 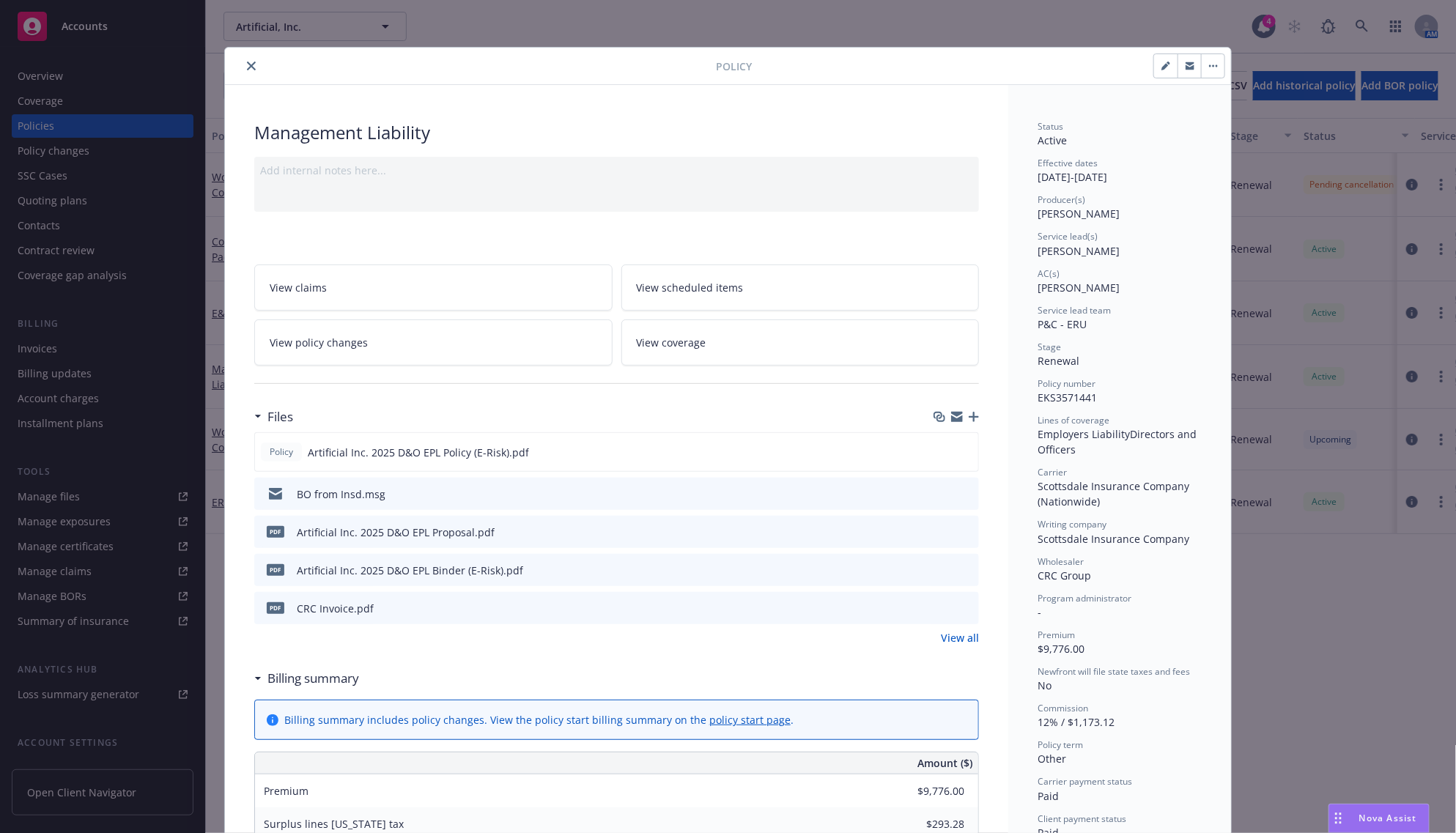 I want to click on button: Nova Assist, so click(x=1379, y=818).